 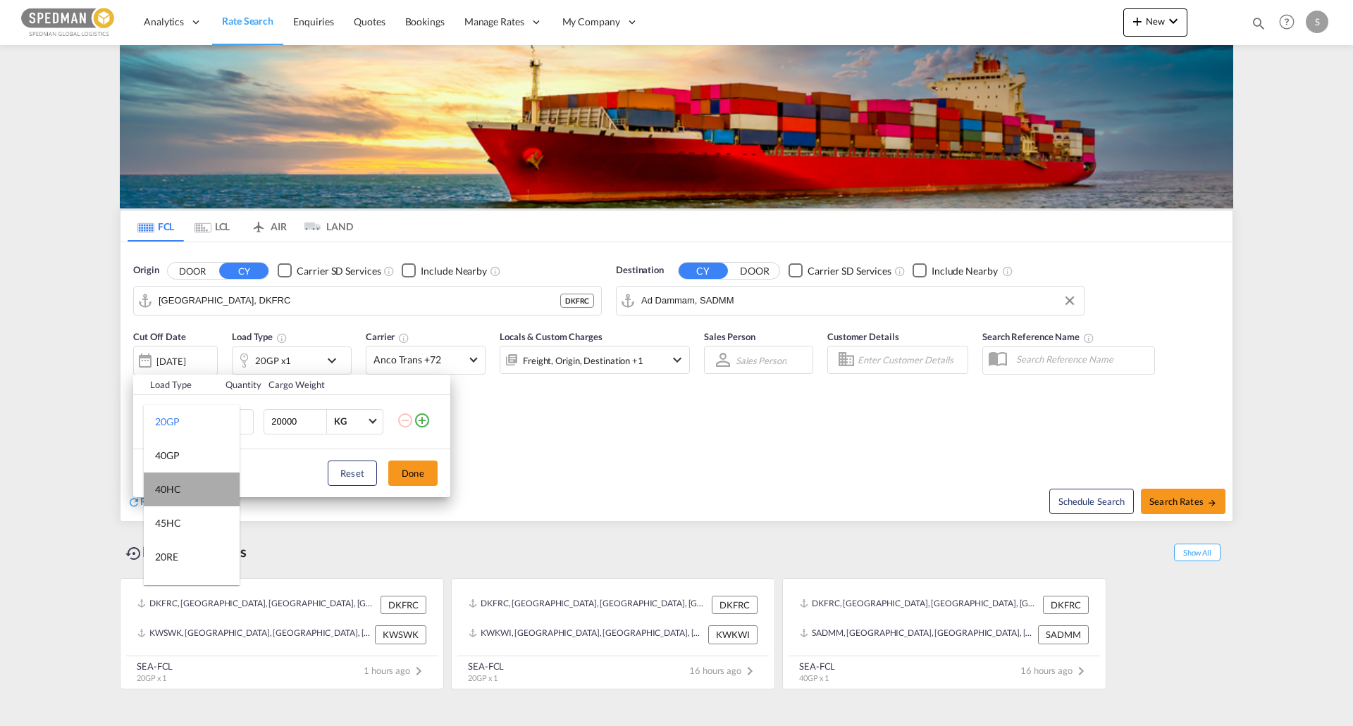 What do you see at coordinates (166, 591) in the screenshot?
I see `div: 40RE` at bounding box center [166, 591].